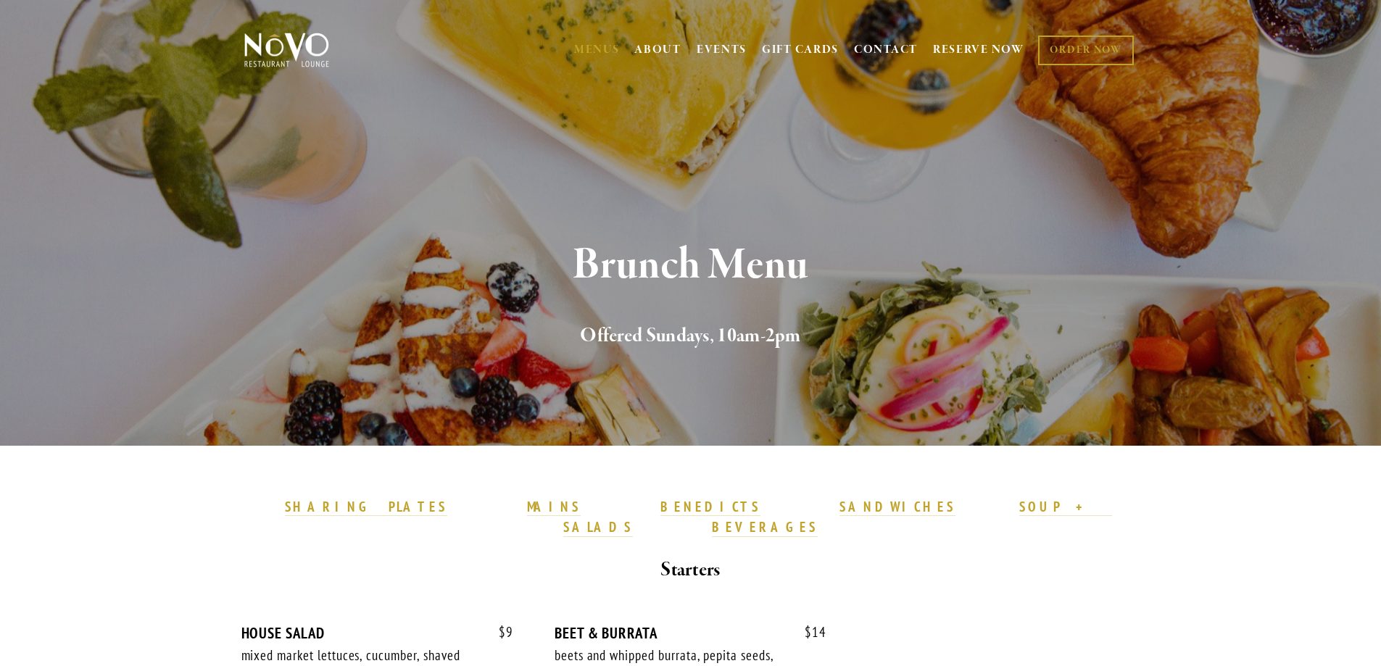  What do you see at coordinates (286, 50) in the screenshot?
I see `img: Novo Restaurant &amp; Lounge` at bounding box center [286, 50].